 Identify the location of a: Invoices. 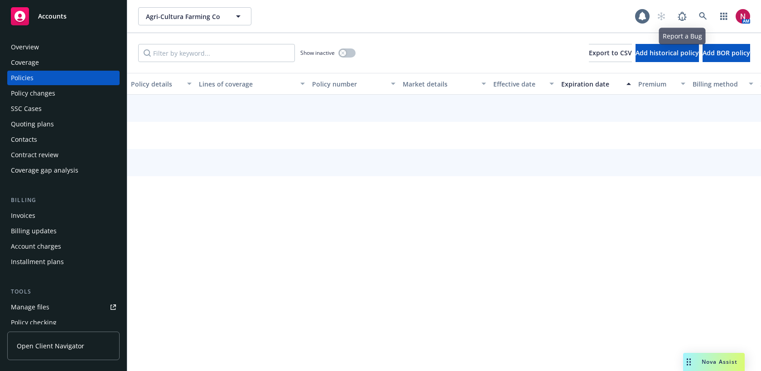
(63, 216).